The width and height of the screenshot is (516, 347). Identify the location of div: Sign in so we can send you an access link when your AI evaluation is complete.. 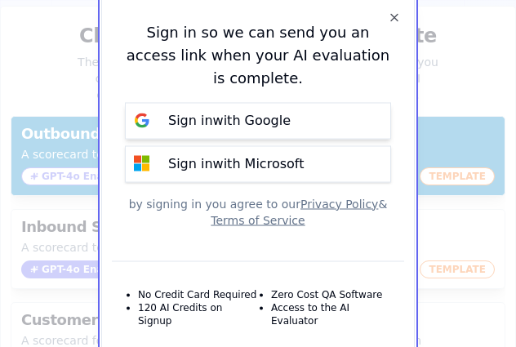
(258, 55).